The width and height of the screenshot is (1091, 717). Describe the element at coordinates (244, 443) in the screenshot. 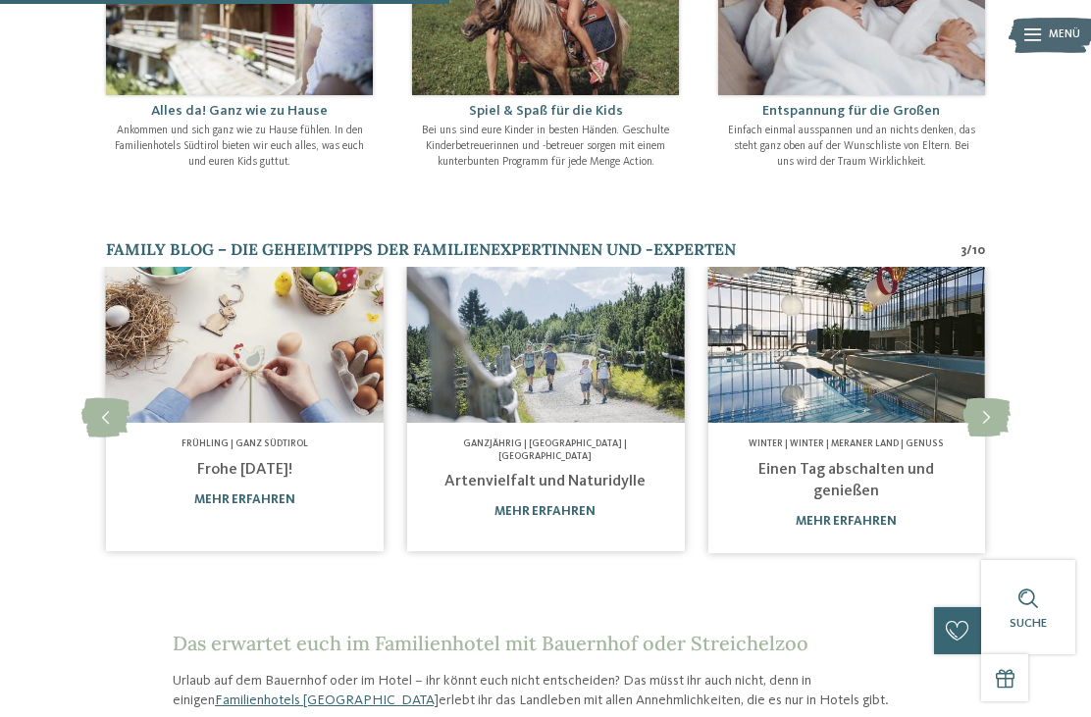

I see `span: Frühling | Ganz Südtirol` at that location.